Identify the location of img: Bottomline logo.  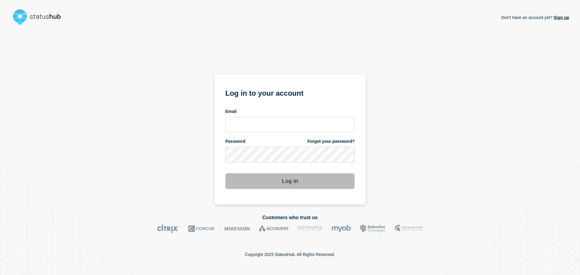
(373, 229).